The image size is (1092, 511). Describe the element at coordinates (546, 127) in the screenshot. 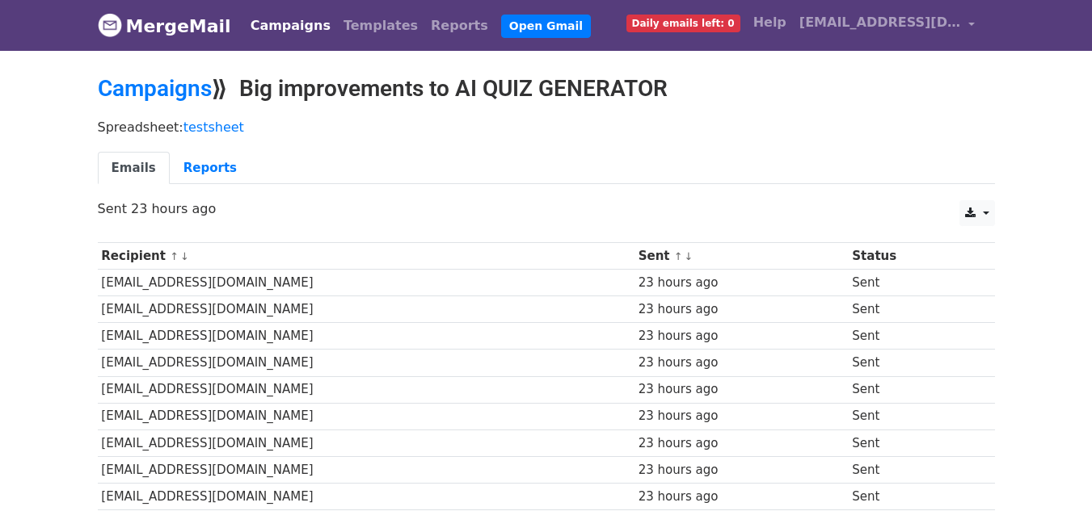

I see `p: Spreadsheet:` at that location.